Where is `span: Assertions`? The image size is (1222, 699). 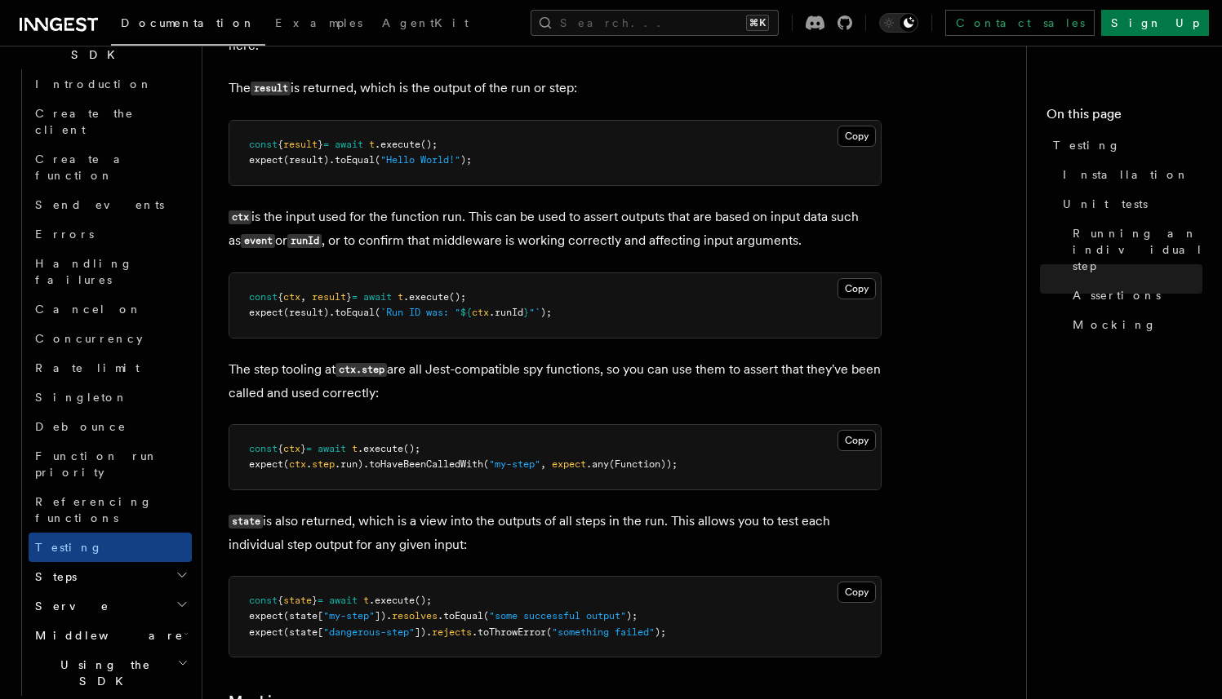
span: Assertions is located at coordinates (1117, 295).